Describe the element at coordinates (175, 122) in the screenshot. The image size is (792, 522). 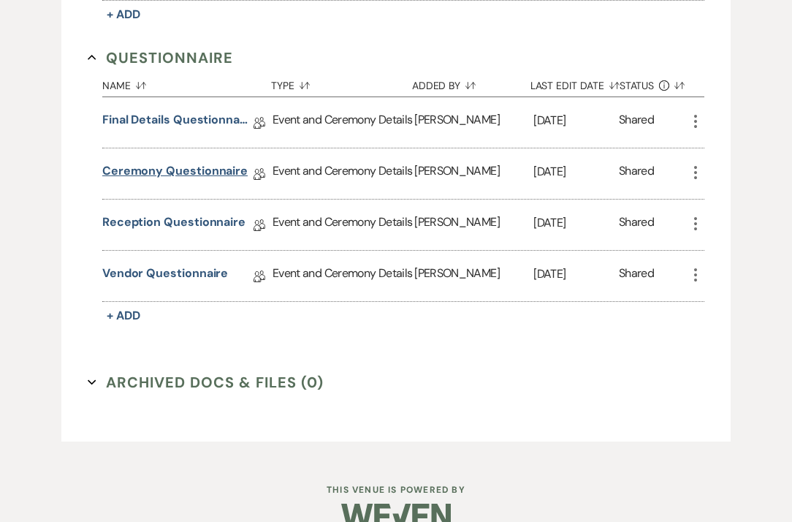
I see `a: Final Details Questionnaire` at that location.